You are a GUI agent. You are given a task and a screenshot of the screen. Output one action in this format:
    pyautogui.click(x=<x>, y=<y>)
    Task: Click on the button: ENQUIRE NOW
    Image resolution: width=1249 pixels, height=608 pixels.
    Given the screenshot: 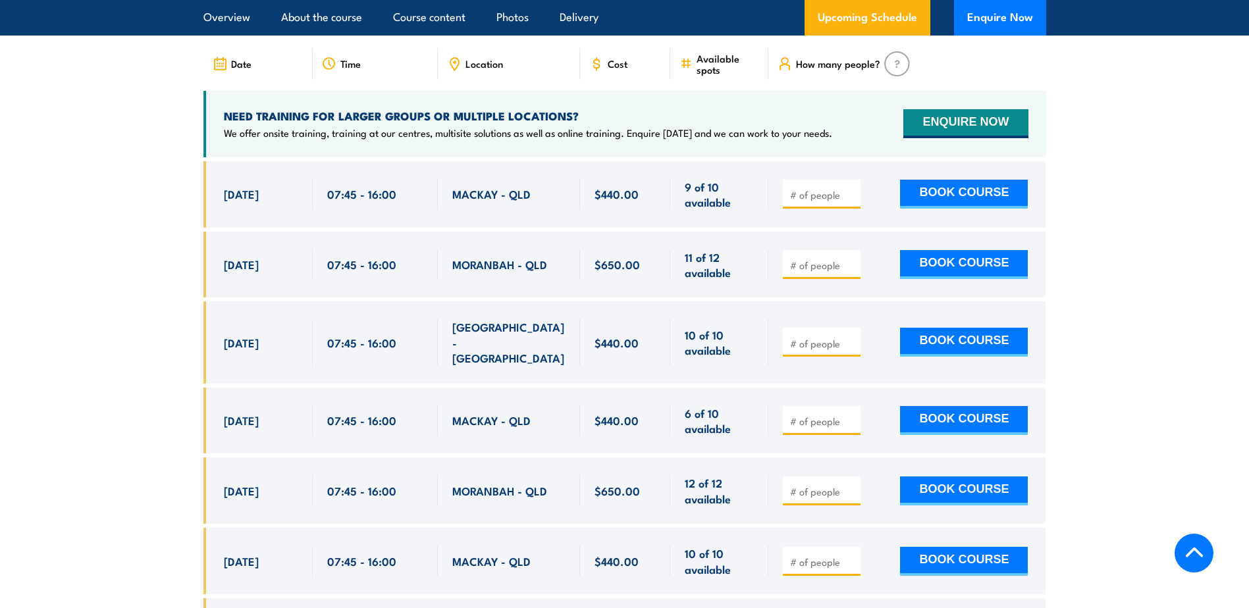 What is the action you would take?
    pyautogui.click(x=965, y=124)
    